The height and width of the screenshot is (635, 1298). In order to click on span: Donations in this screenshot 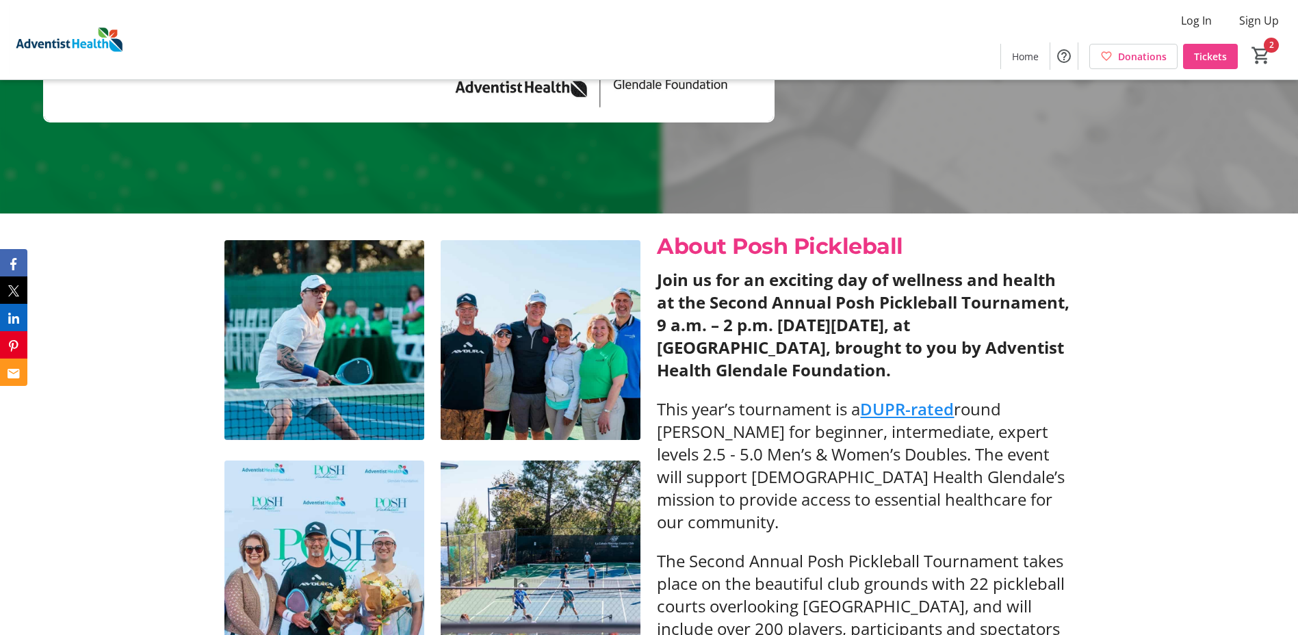, I will do `click(1142, 56)`.